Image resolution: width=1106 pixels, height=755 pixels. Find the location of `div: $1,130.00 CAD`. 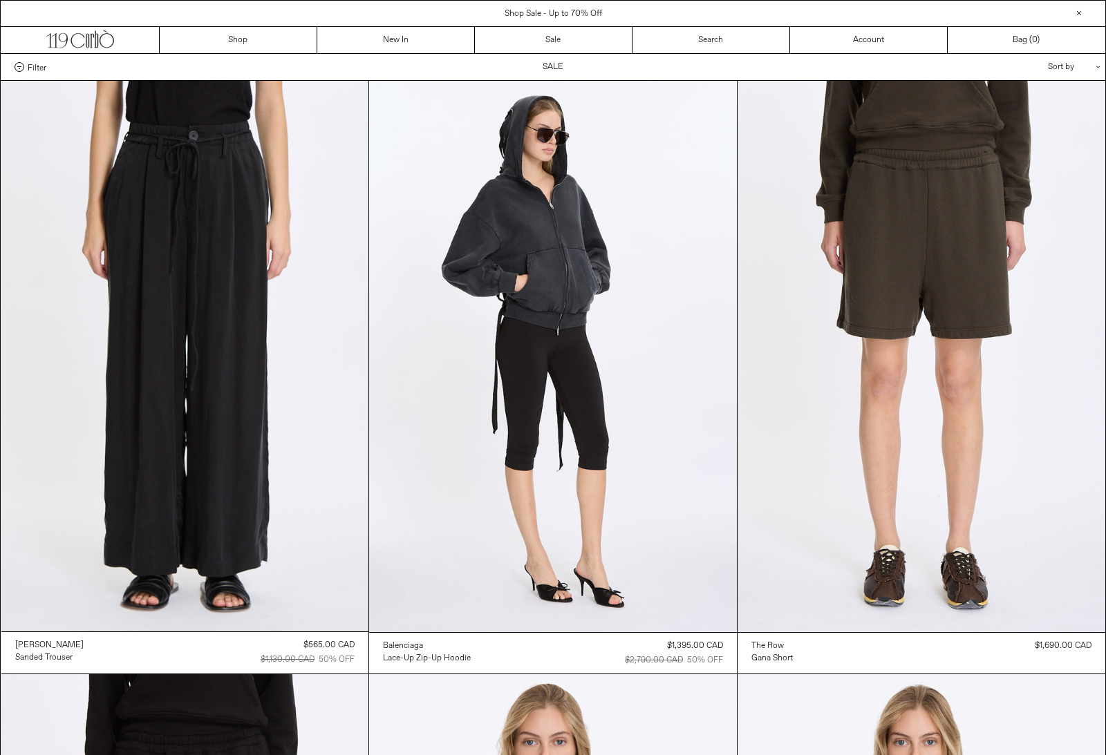

div: $1,130.00 CAD is located at coordinates (288, 660).